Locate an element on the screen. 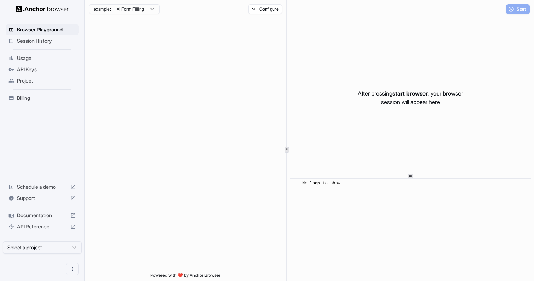 Image resolution: width=534 pixels, height=281 pixels. span: Project is located at coordinates (46, 81).